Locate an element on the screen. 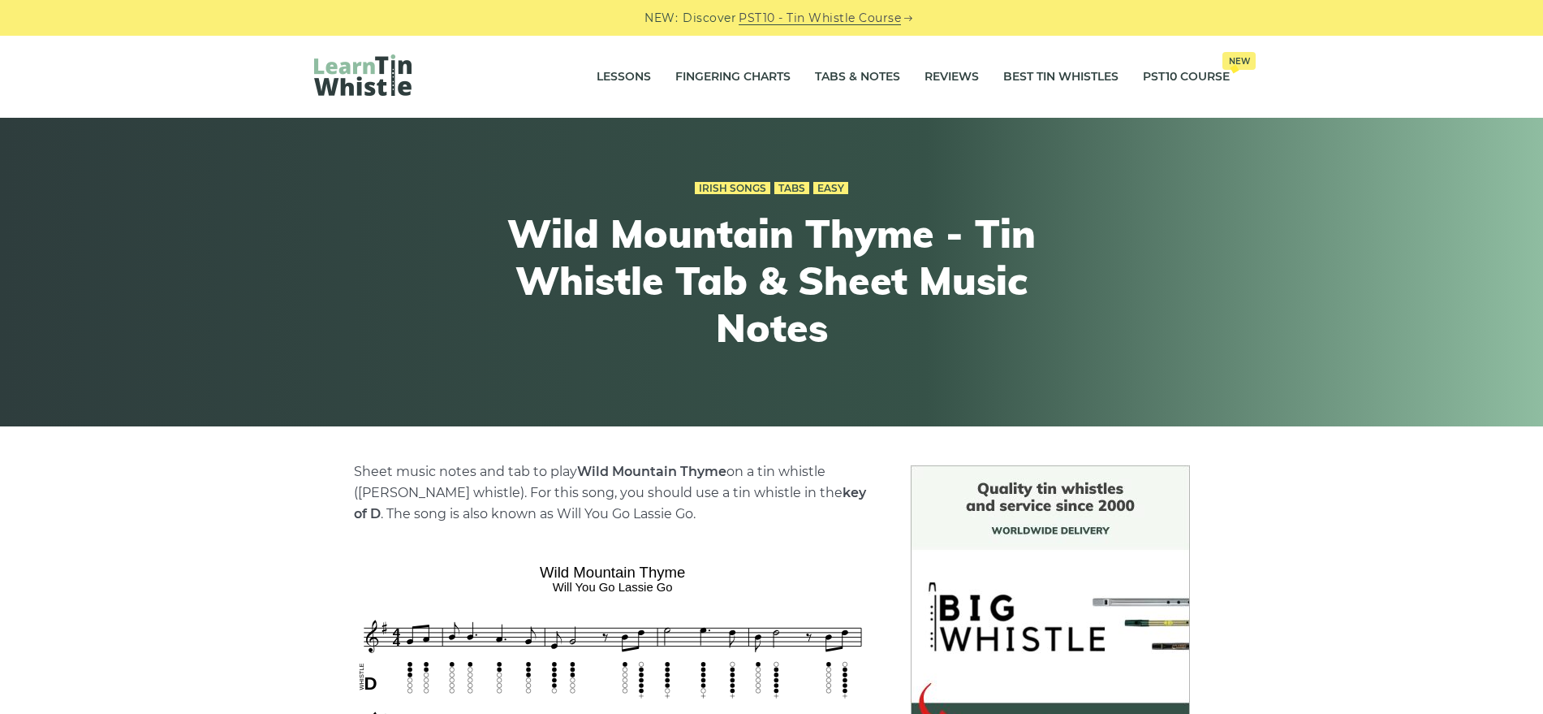 This screenshot has width=1543, height=714. a: Best Tin Whistles is located at coordinates (1061, 77).